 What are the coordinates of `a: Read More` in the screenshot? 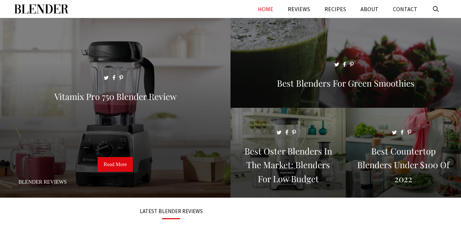 It's located at (115, 165).